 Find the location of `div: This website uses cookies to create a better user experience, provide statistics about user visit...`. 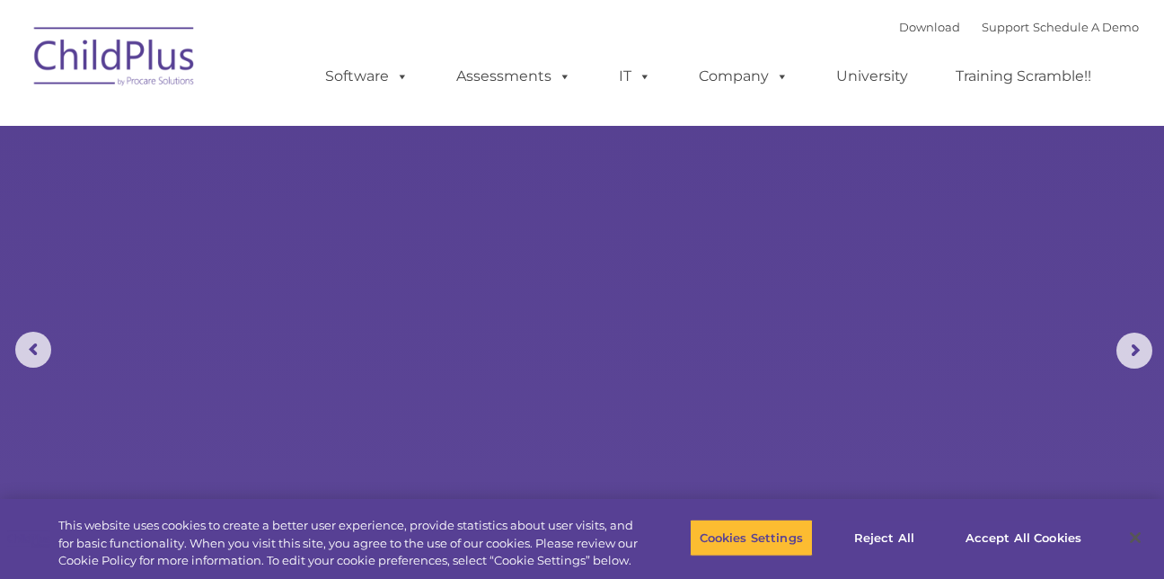

div: This website uses cookies to create a better user experience, provide statistics about user visit... is located at coordinates (350, 543).